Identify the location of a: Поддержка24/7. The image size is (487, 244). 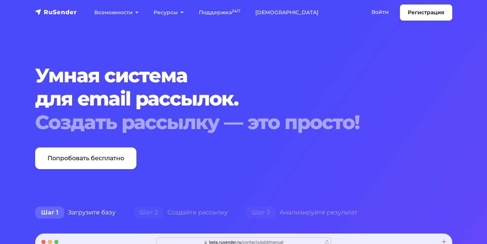
(219, 12).